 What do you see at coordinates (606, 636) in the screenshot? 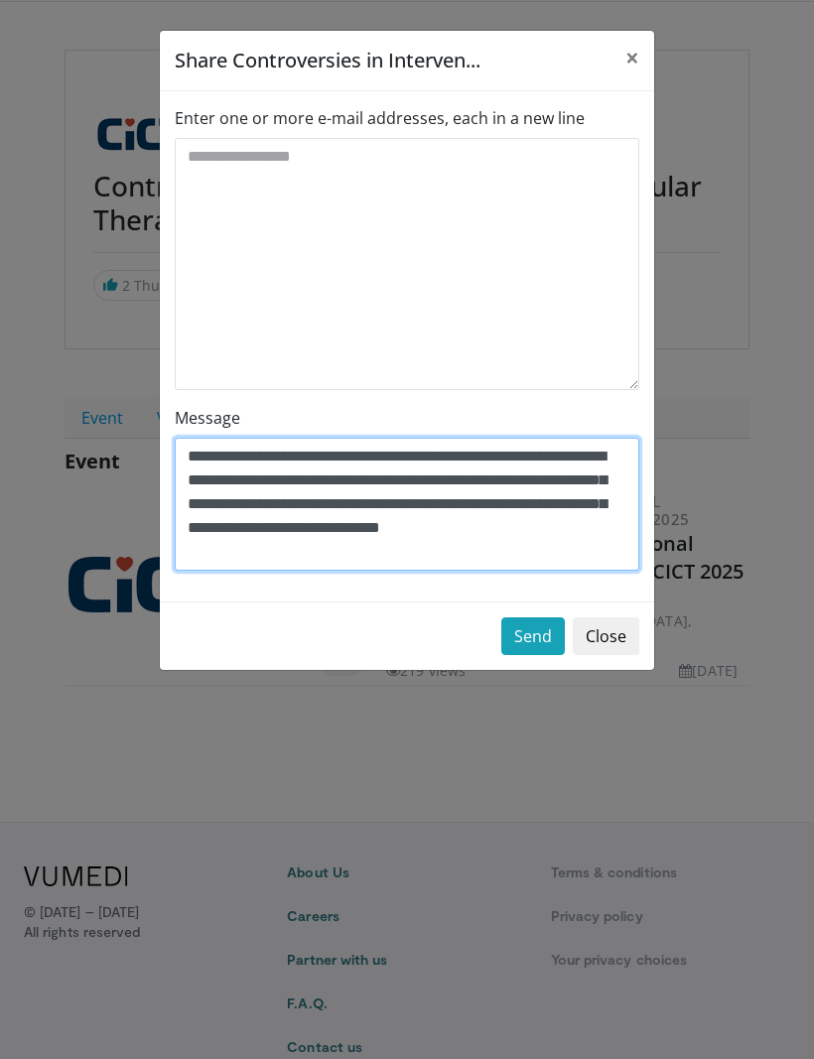
I see `button: Close` at bounding box center [606, 636].